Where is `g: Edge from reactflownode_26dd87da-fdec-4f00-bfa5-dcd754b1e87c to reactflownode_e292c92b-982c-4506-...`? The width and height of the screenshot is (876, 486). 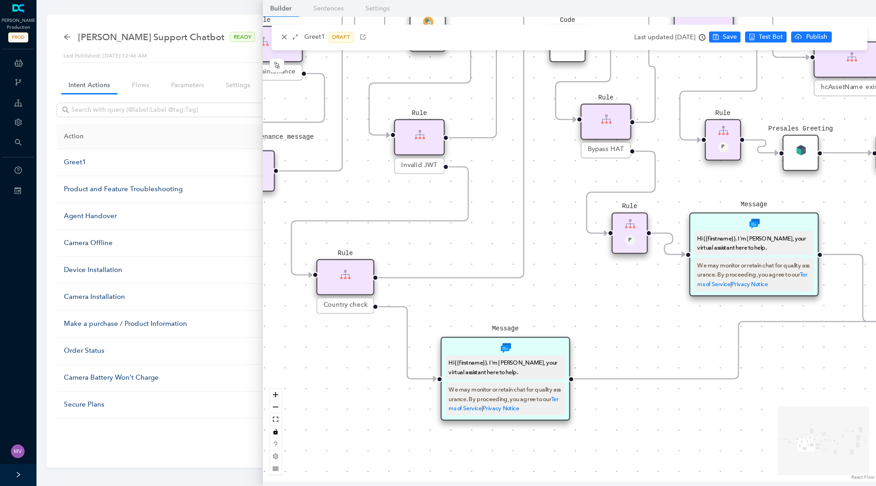 g: Edge from reactflownode_26dd87da-fdec-4f00-bfa5-dcd754b1e87c to reactflownode_e292c92b-982c-4506-... is located at coordinates (380, 221).